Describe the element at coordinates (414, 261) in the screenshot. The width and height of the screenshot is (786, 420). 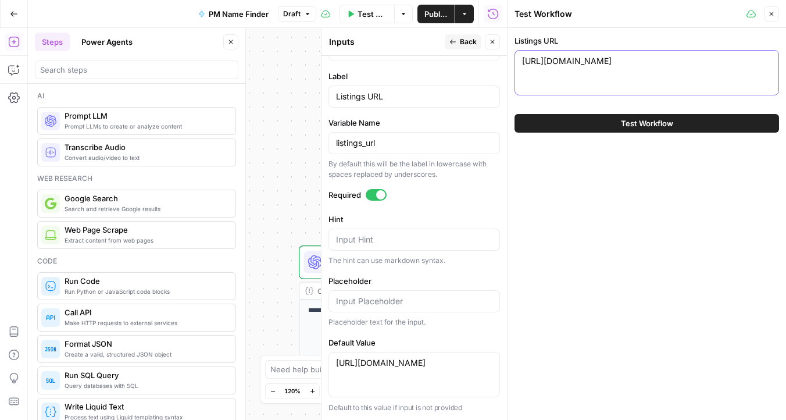
I see `div: The hint can use markdown syntax.` at that location.